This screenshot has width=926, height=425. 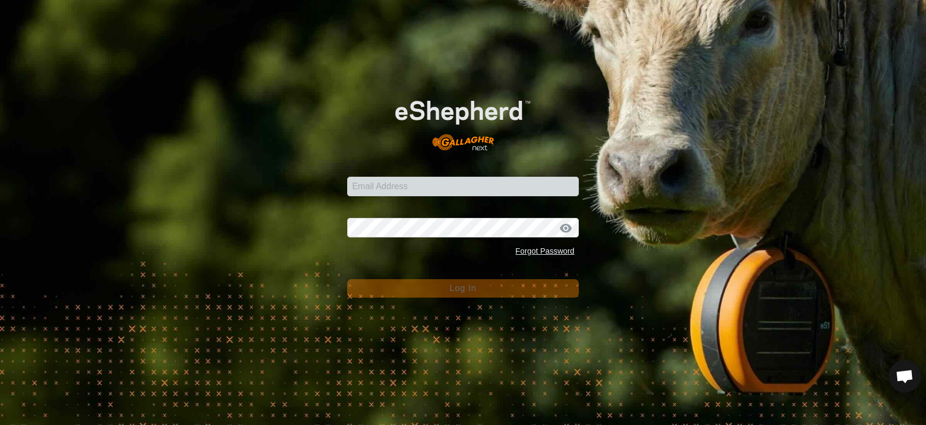 I want to click on span: Log In, so click(x=463, y=288).